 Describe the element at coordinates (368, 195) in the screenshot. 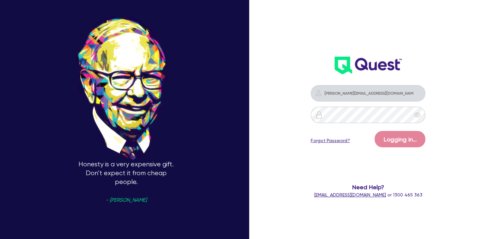

I see `span: or 1300 465 363` at that location.